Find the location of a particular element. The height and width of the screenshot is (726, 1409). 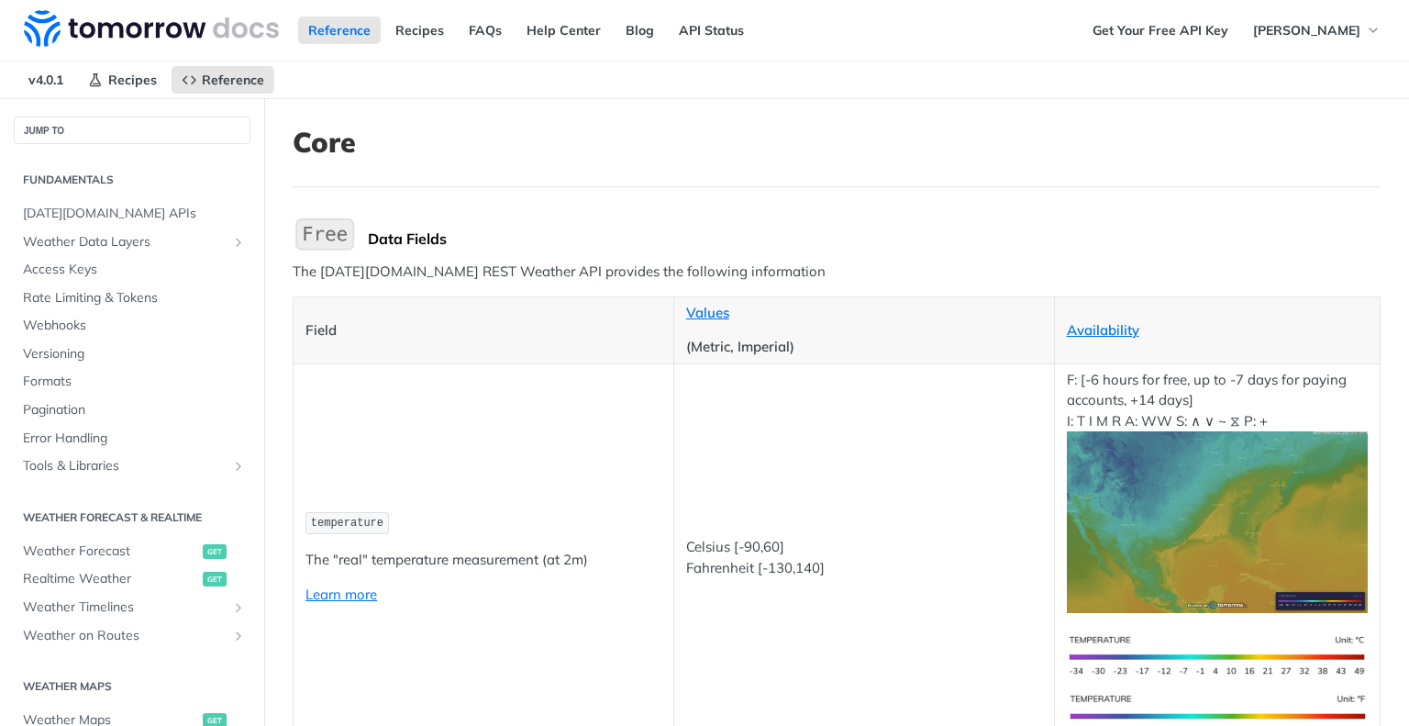

span: Realtime Weather is located at coordinates (110, 579).